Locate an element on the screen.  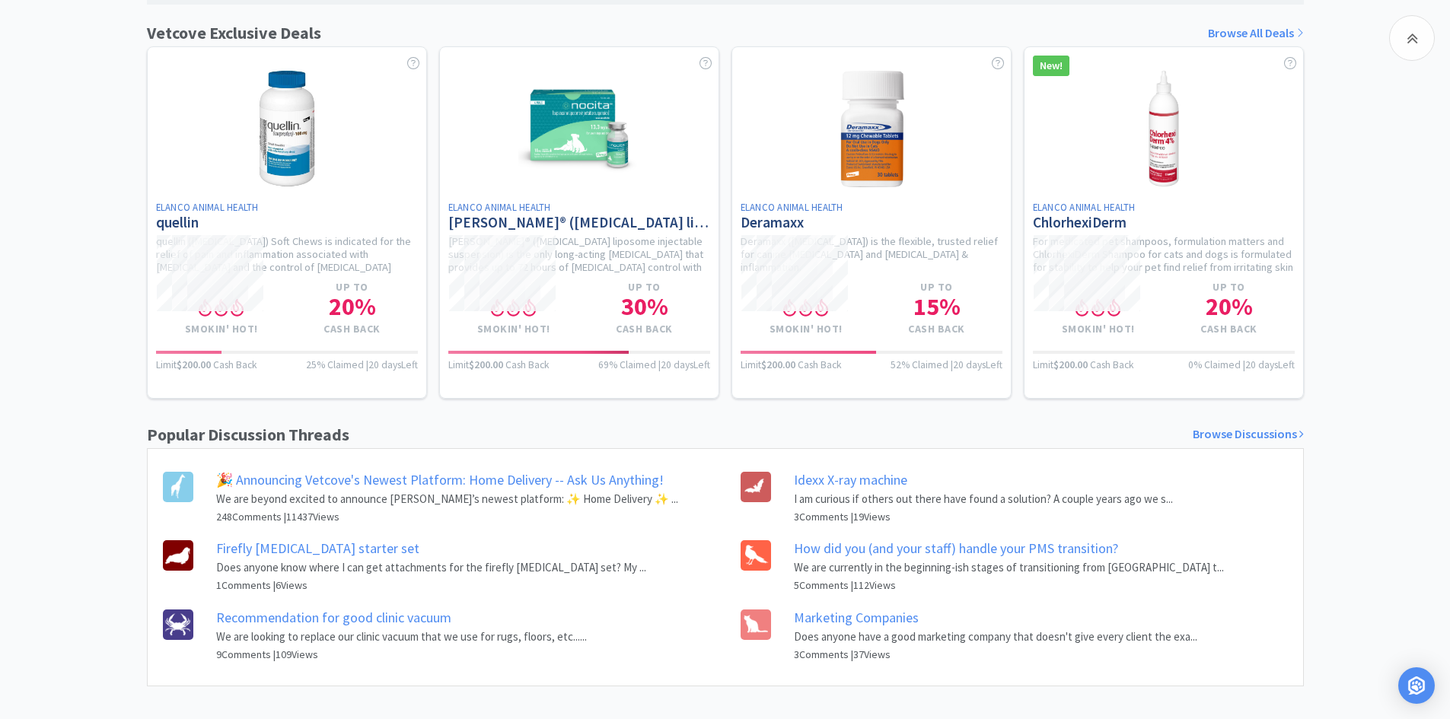
h1: 15 % is located at coordinates (937, 307).